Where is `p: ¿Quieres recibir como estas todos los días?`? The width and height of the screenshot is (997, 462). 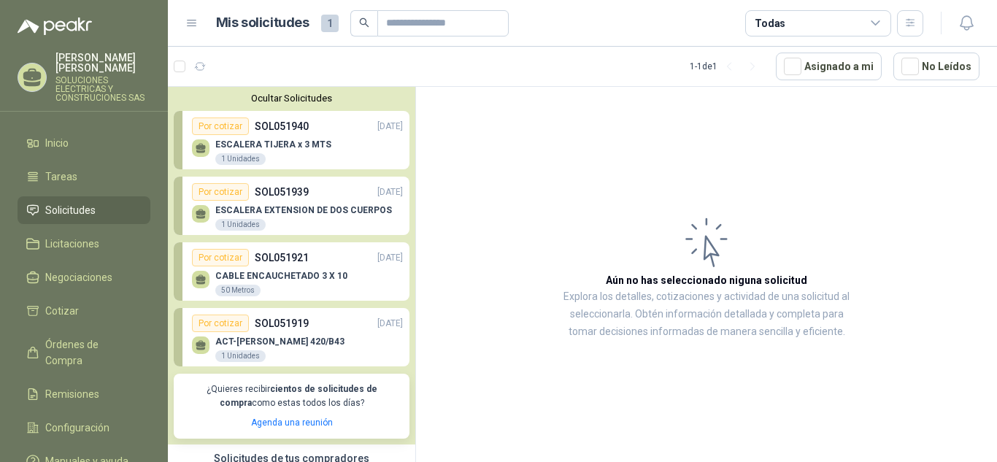
p: ¿Quieres recibir como estas todos los días? is located at coordinates (291, 396).